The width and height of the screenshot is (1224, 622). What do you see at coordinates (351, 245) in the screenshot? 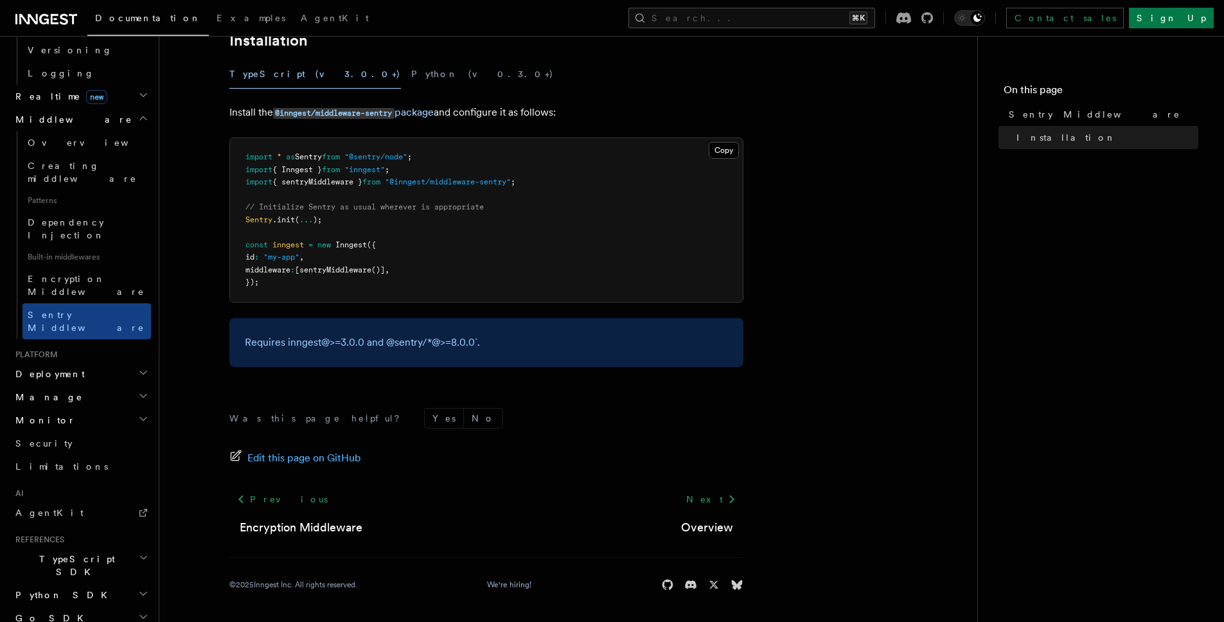
I see `span: Inngest` at bounding box center [351, 245].